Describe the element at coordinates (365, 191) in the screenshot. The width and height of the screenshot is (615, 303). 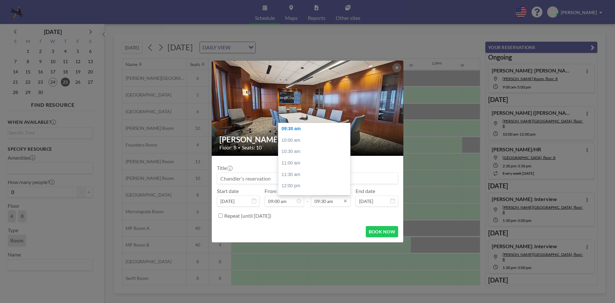
I see `label: End date` at that location.